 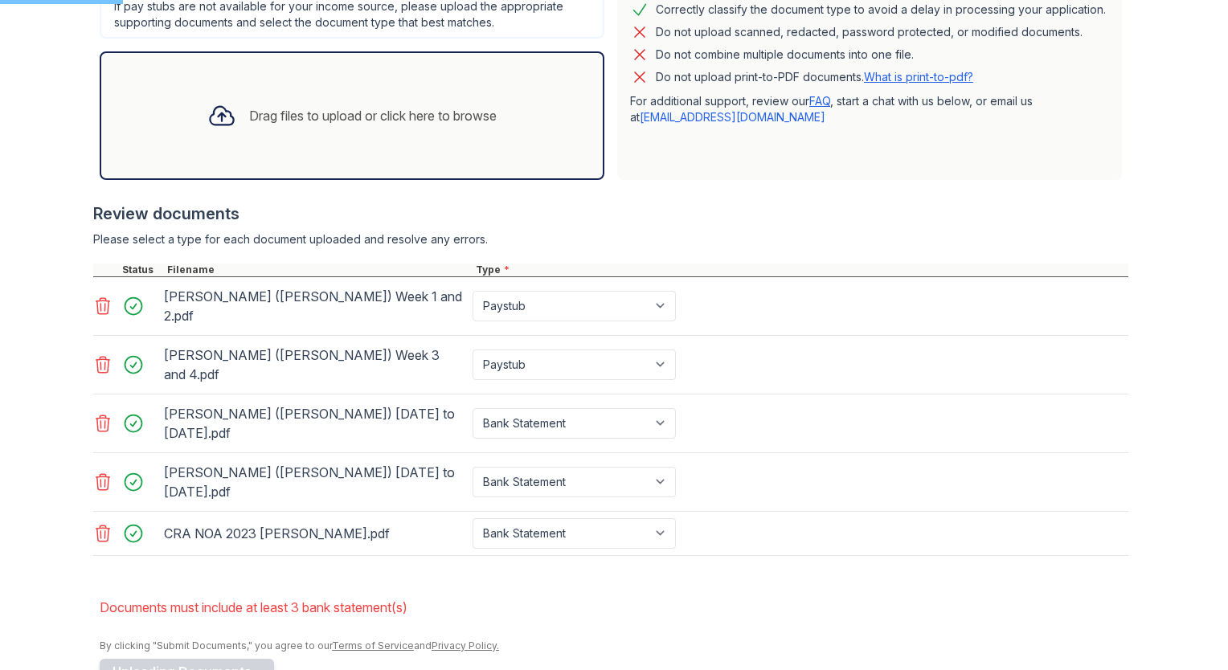 What do you see at coordinates (465, 645) in the screenshot?
I see `a: Privacy Policy.` at bounding box center [465, 645].